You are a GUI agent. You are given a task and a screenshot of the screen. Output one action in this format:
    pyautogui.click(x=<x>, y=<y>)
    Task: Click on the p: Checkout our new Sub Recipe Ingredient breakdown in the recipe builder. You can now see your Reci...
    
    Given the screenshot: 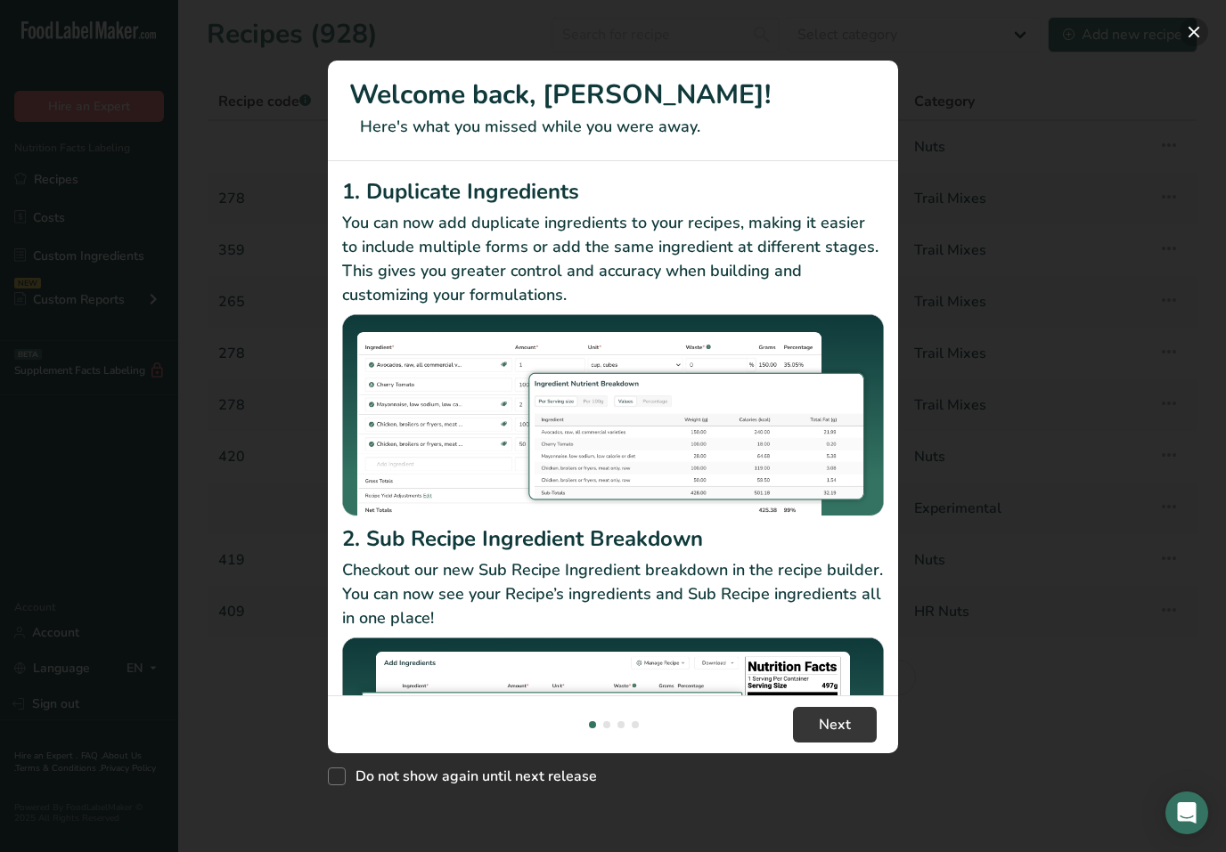 What is the action you would take?
    pyautogui.click(x=613, y=594)
    